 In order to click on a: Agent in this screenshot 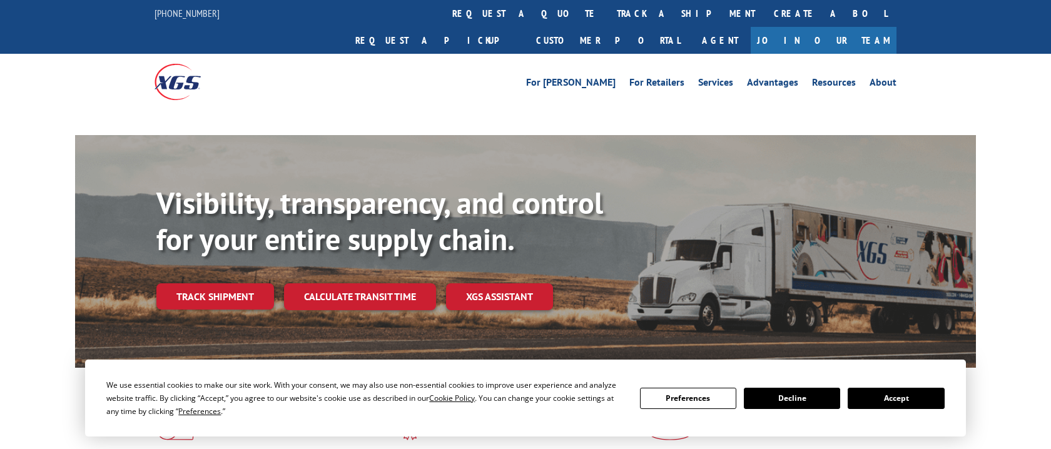, I will do `click(720, 40)`.